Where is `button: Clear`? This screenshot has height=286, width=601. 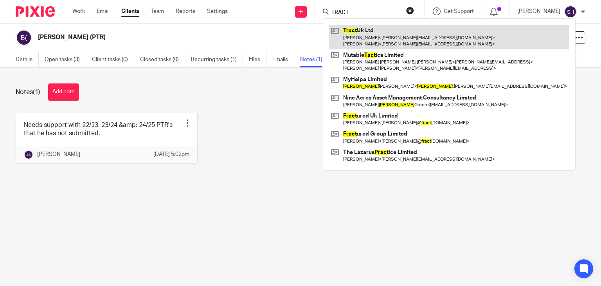
button: Clear is located at coordinates (410, 11).